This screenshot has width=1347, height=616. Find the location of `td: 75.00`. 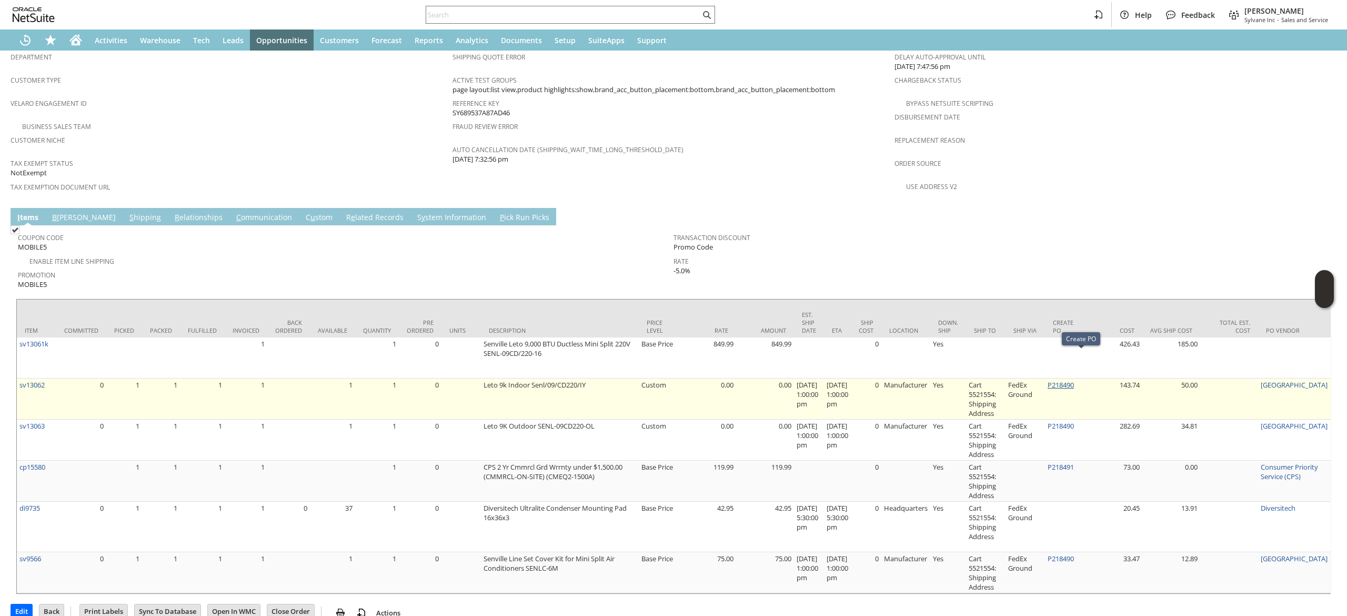

td: 75.00 is located at coordinates (765, 573).